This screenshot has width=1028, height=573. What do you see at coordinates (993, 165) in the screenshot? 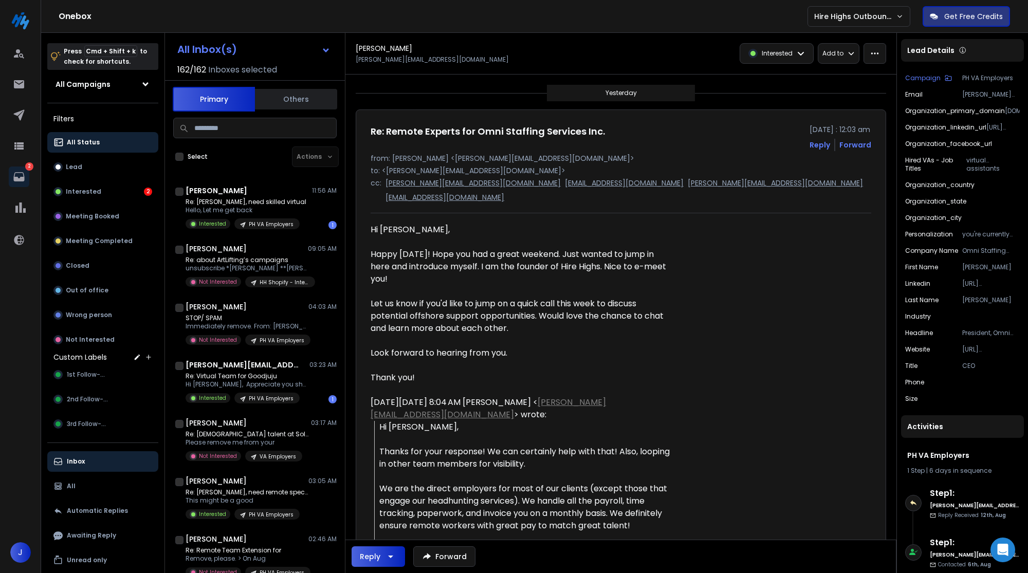
I see `p: virtual assistants` at bounding box center [993, 165].